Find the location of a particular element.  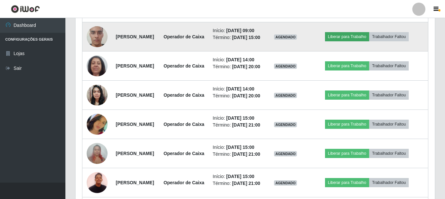

img: CoreUI Logo is located at coordinates (25, 9).